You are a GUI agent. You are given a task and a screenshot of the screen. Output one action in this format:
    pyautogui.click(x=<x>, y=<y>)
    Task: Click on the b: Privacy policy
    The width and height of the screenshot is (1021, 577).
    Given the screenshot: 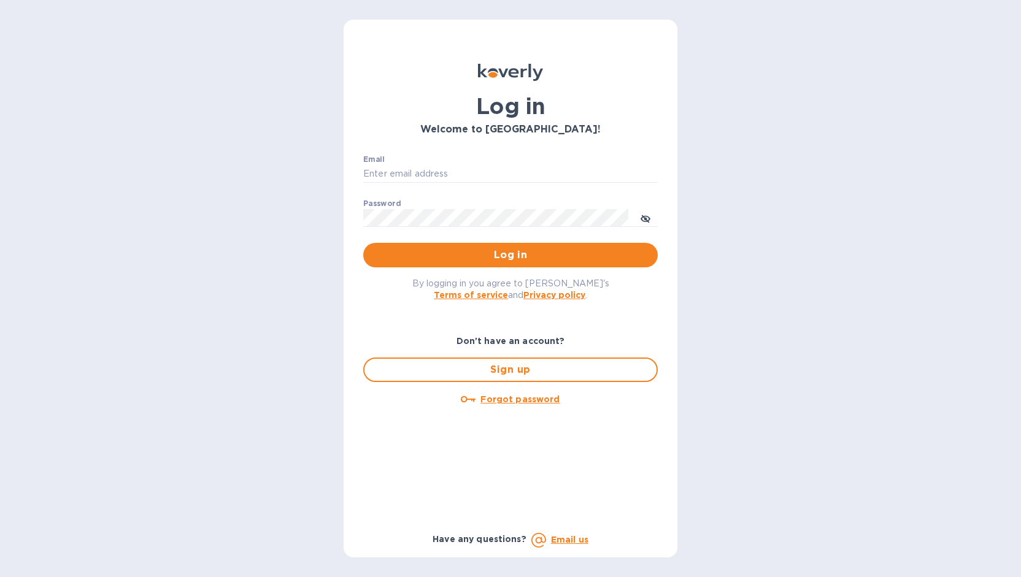 What is the action you would take?
    pyautogui.click(x=554, y=295)
    